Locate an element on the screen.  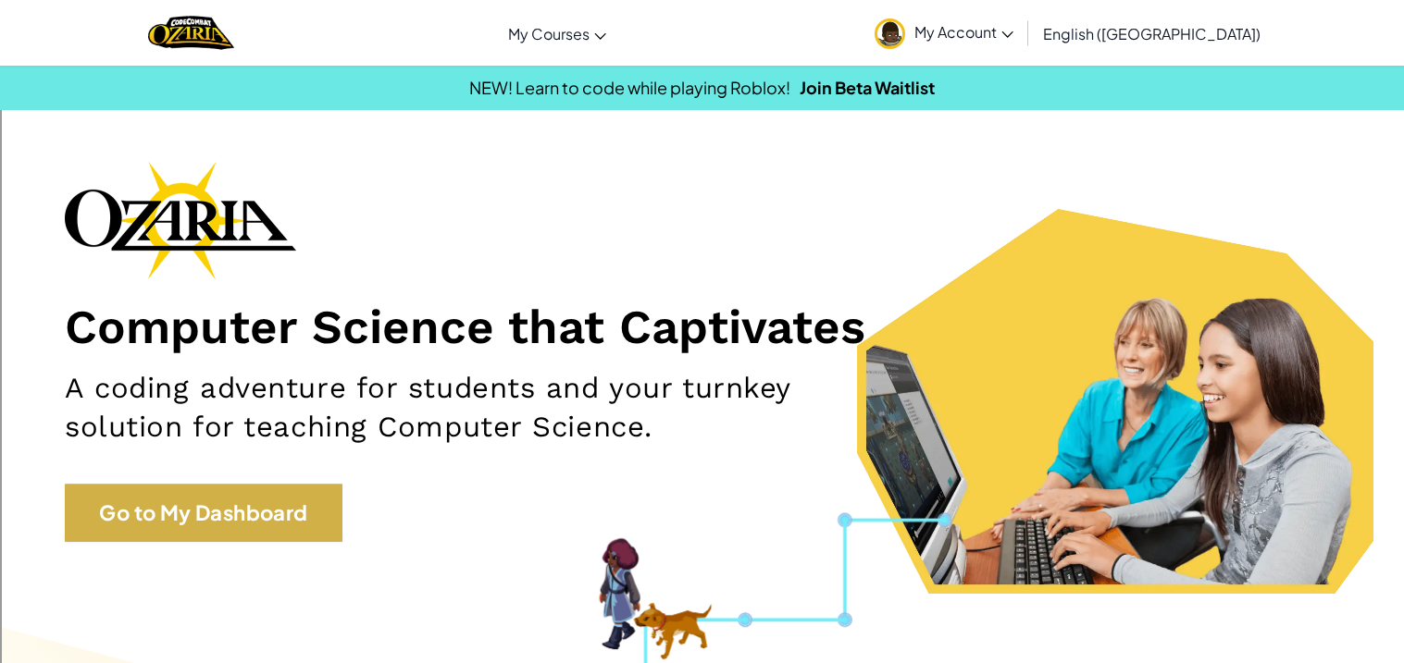
div: Home is located at coordinates (197, 16).